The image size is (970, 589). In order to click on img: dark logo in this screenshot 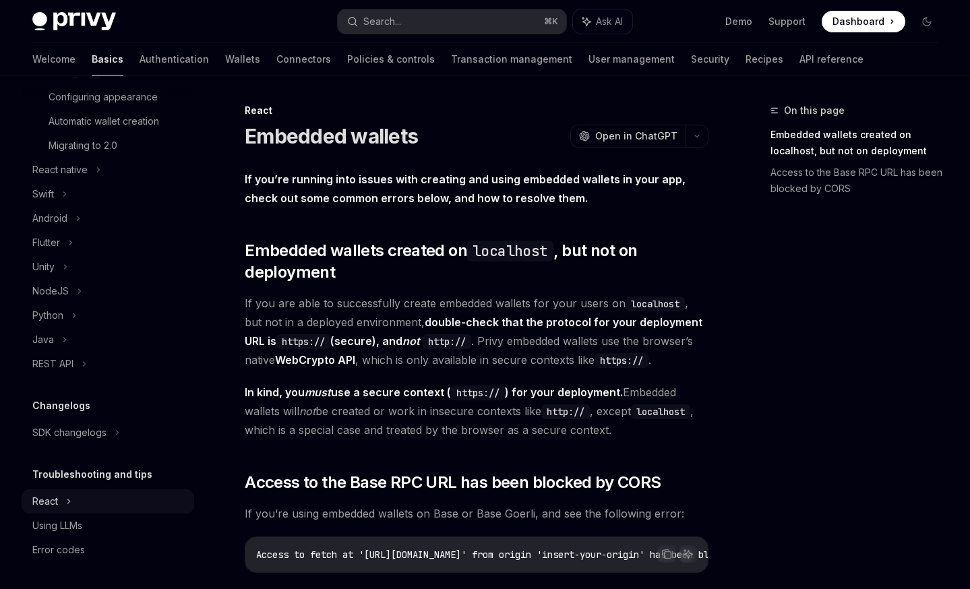, I will do `click(74, 22)`.